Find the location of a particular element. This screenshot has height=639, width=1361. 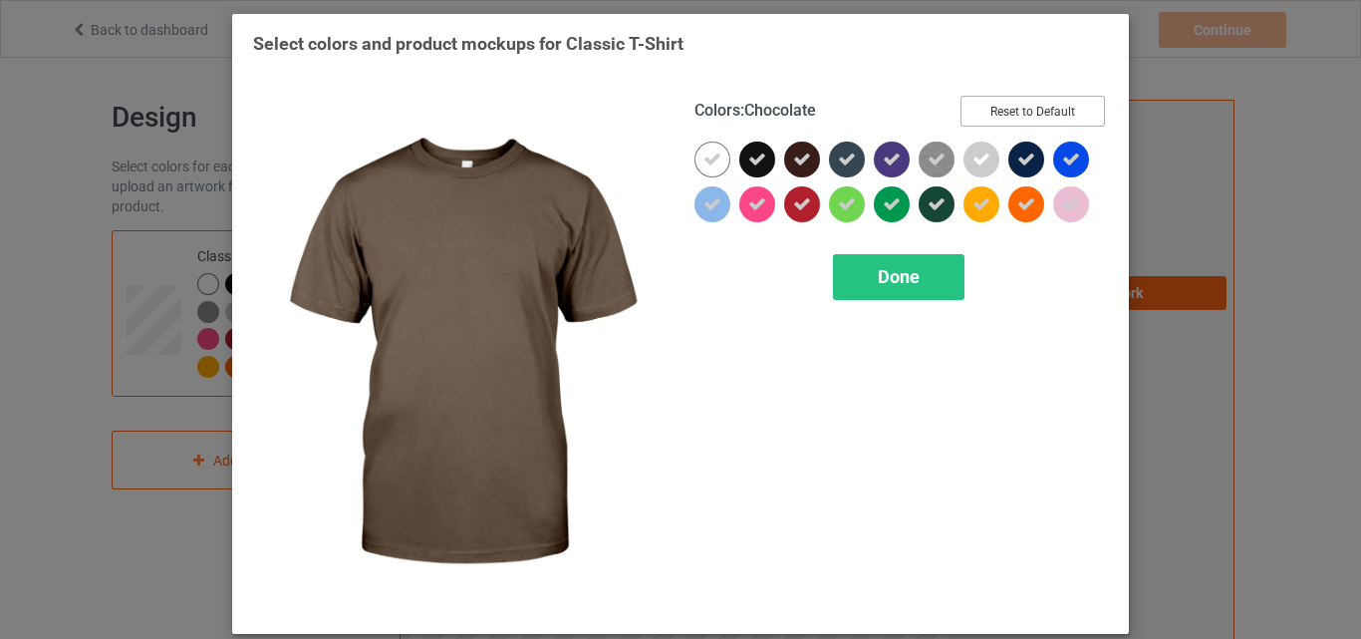

button: Reset to Default is located at coordinates (1032, 111).